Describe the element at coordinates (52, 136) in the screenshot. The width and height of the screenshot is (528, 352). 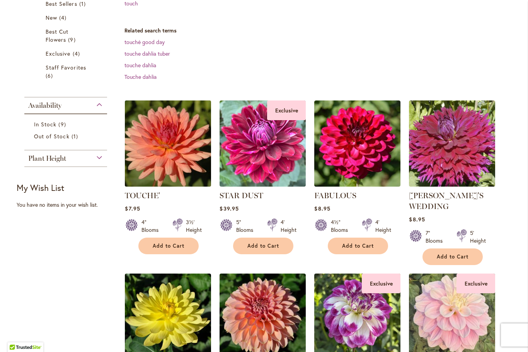
I see `span: Out of Stock` at that location.